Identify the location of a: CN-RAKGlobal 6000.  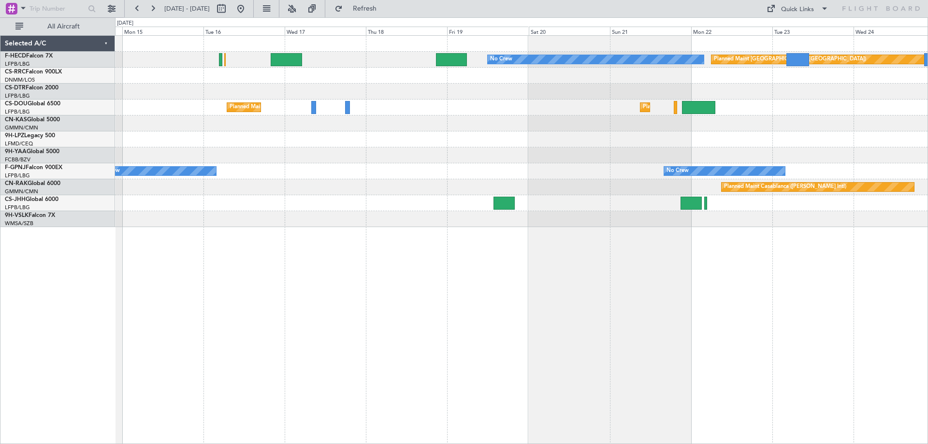
(32, 184).